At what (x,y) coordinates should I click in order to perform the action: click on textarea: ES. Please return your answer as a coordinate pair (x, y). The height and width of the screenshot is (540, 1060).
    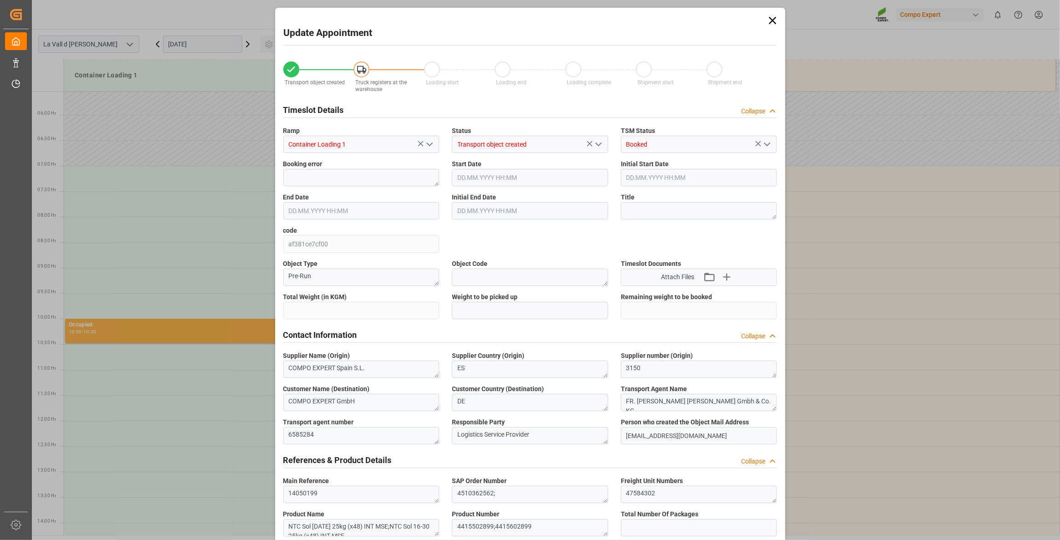
    Looking at the image, I should click on (530, 370).